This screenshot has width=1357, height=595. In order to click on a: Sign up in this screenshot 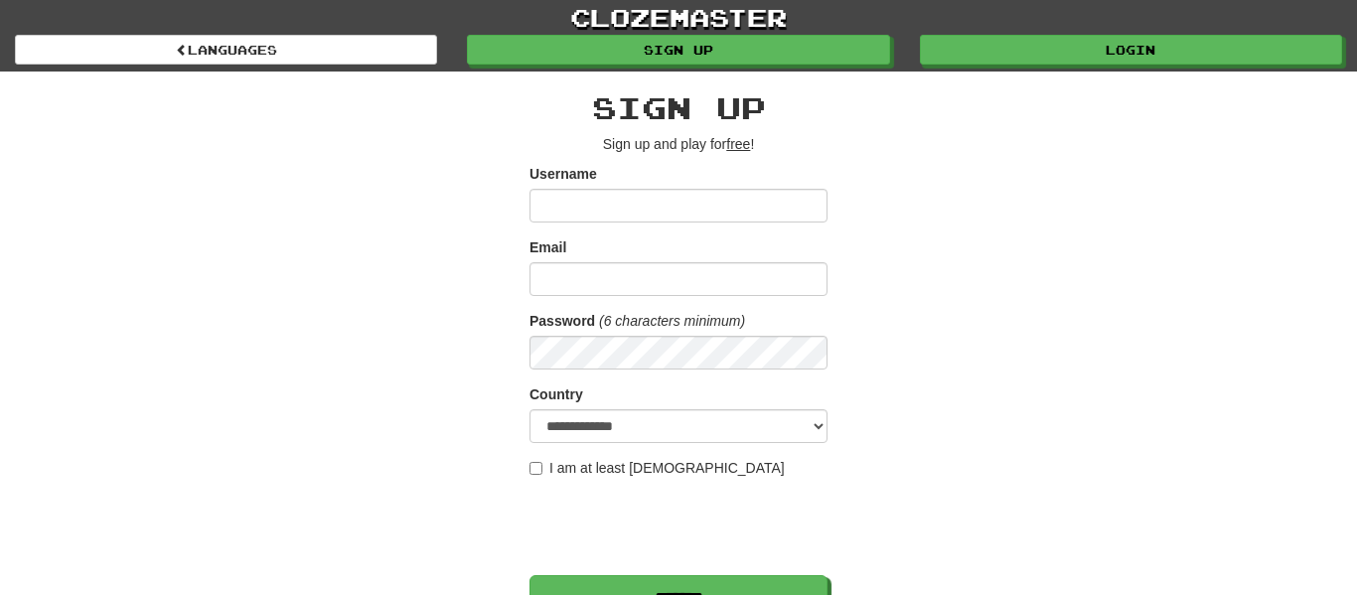, I will do `click(677, 50)`.